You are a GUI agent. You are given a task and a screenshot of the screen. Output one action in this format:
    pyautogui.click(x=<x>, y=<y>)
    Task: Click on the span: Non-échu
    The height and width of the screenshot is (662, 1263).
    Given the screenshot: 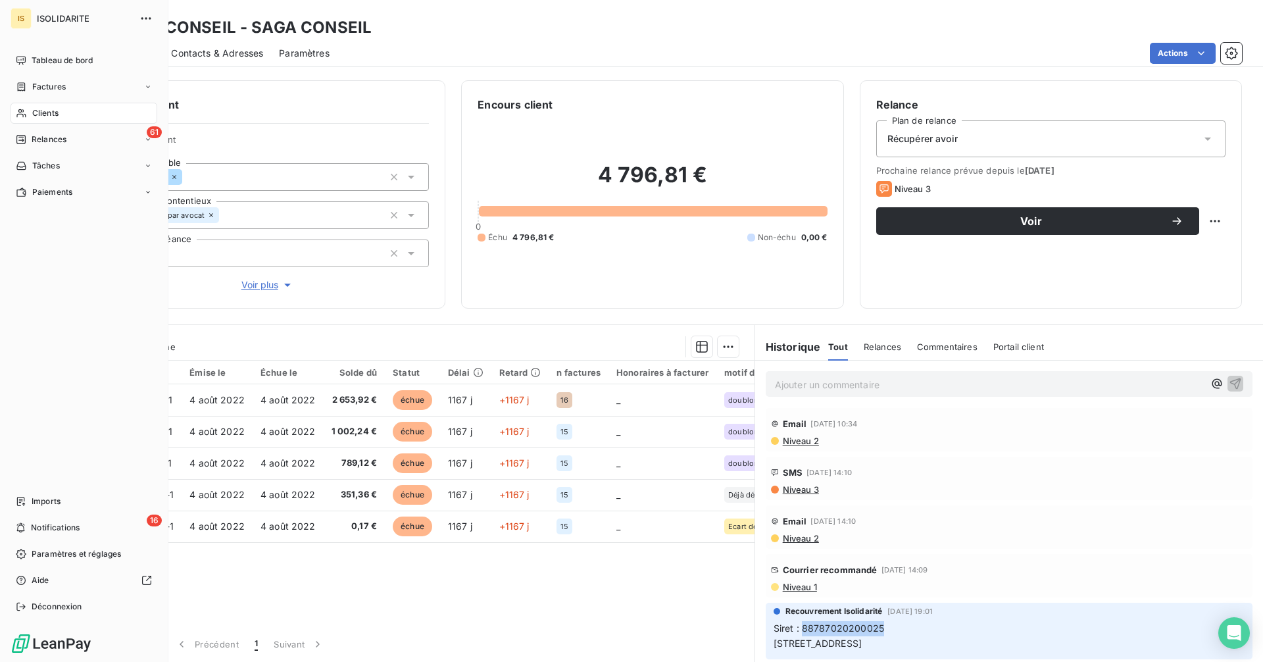 What is the action you would take?
    pyautogui.click(x=777, y=238)
    